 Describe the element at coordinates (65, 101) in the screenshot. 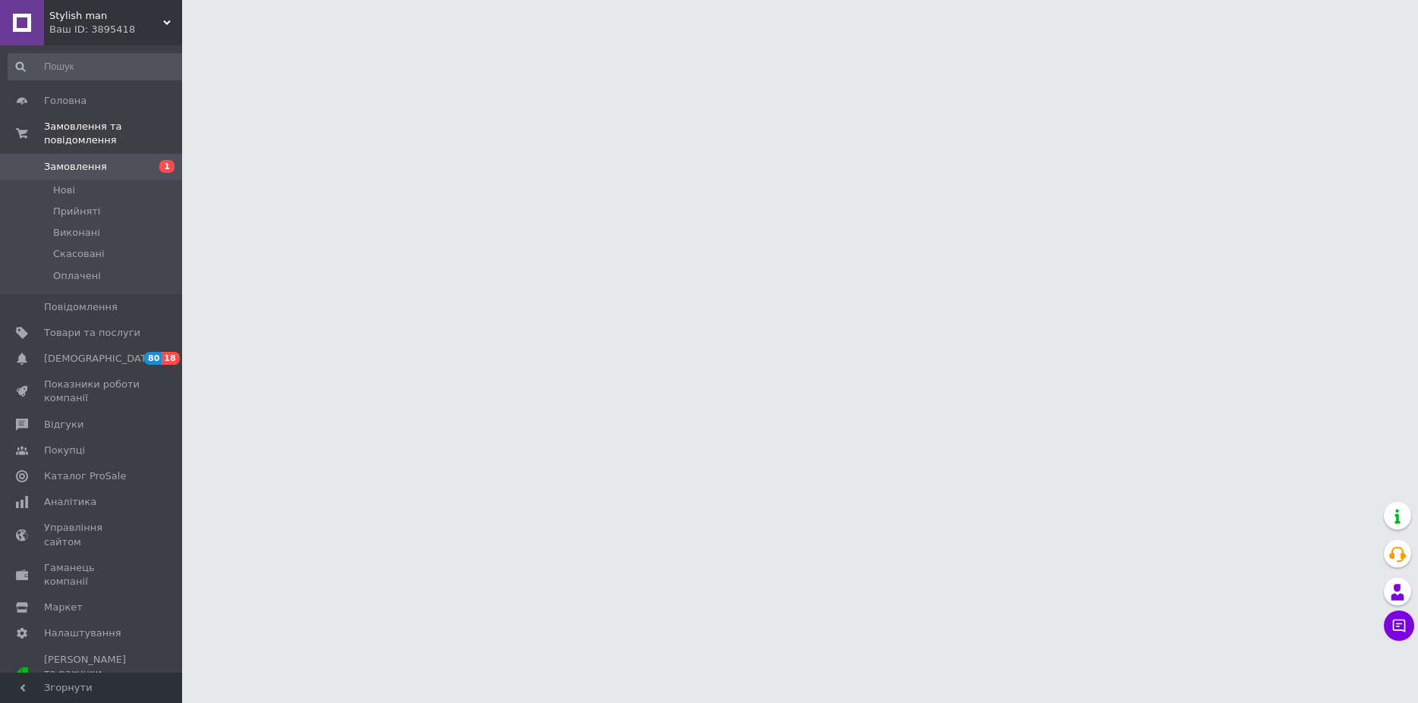

I see `span: Головна` at that location.